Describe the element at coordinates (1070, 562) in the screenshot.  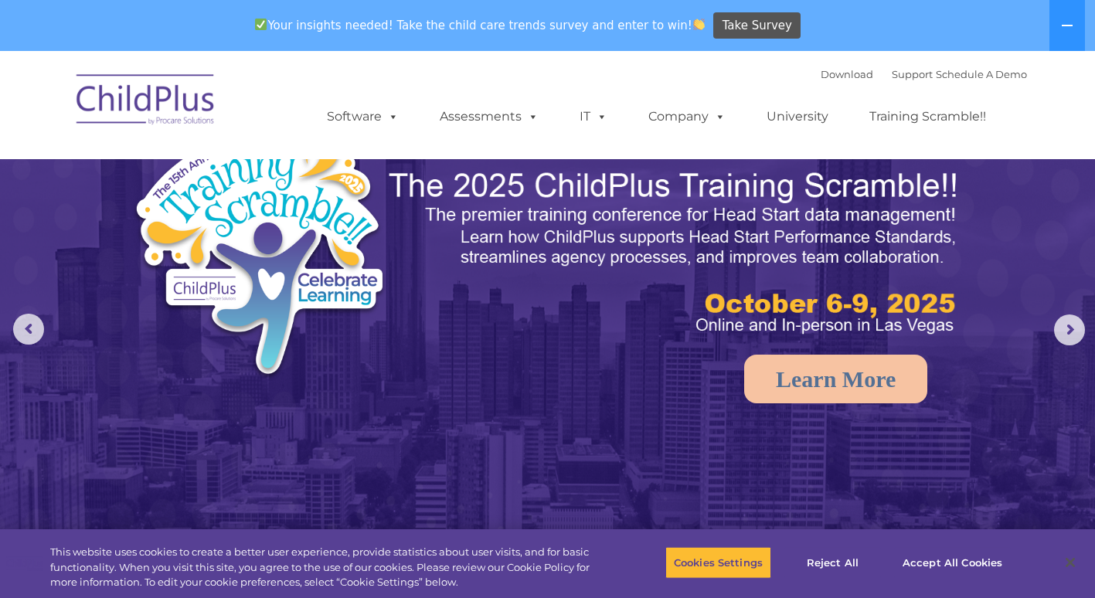
I see `button: Close` at that location.